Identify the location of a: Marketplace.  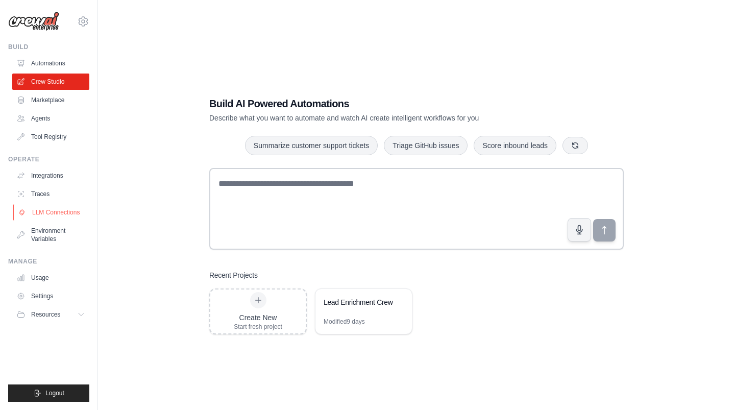
(51, 100).